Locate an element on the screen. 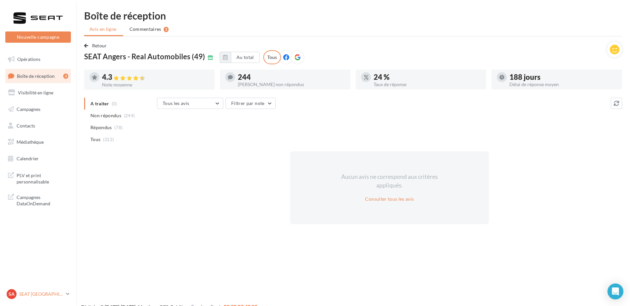 This screenshot has height=306, width=630. a: Opérations is located at coordinates (38, 59).